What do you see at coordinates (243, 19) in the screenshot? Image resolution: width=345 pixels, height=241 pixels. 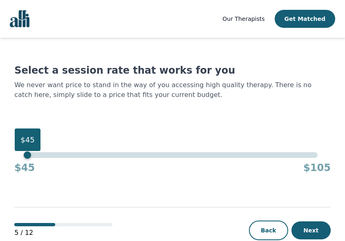 I see `span: Our Therapists` at bounding box center [243, 19].